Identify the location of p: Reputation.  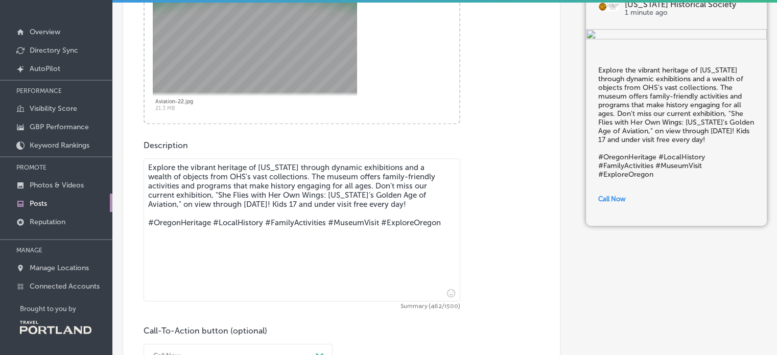
(47, 222).